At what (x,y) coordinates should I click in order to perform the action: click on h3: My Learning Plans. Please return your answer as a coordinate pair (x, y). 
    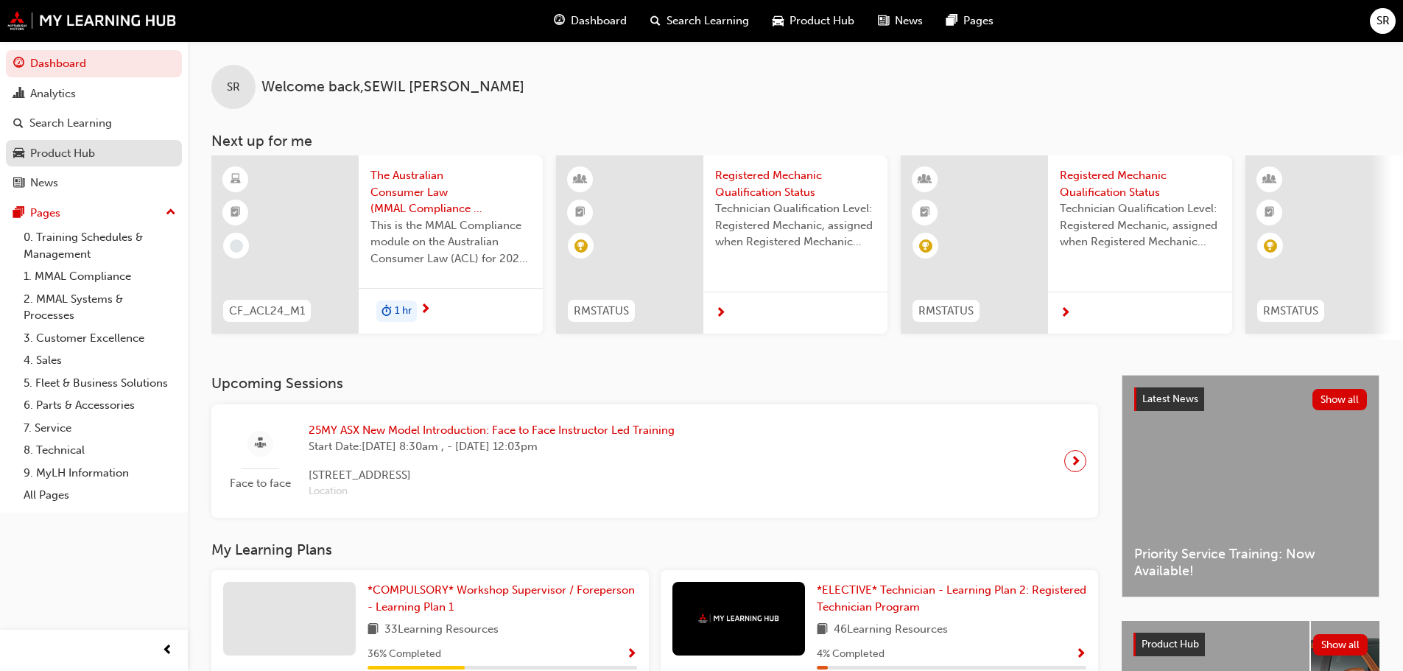
    Looking at the image, I should click on (655, 549).